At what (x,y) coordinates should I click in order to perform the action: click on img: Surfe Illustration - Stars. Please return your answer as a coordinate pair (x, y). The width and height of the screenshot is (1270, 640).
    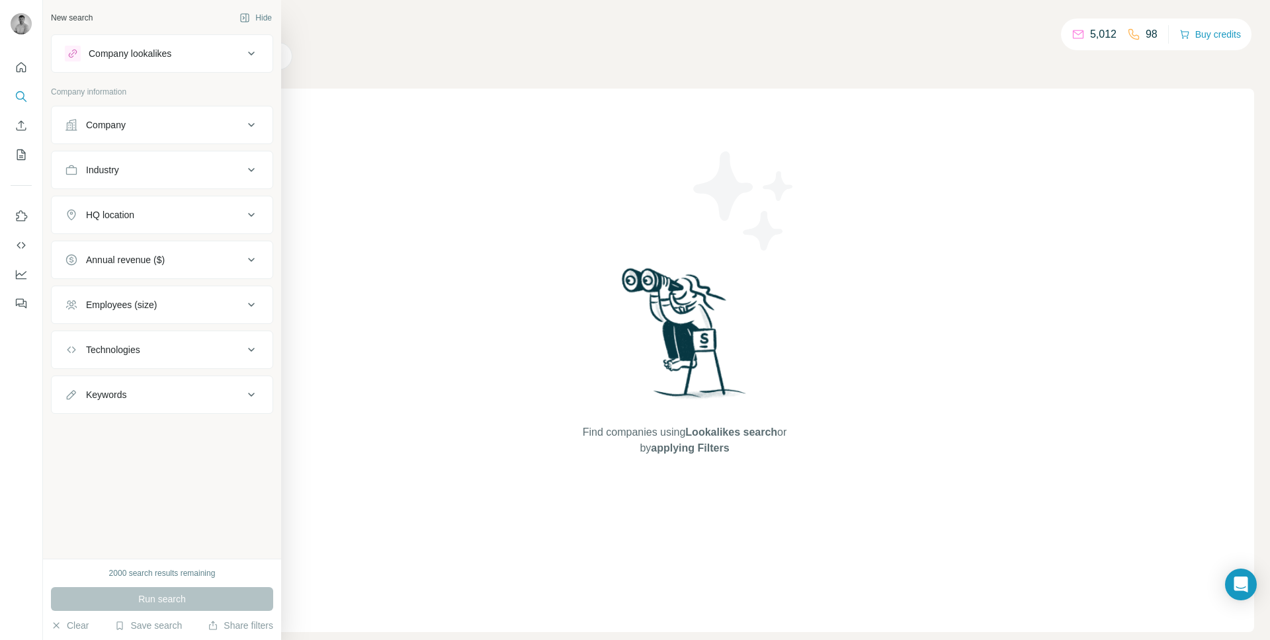
    Looking at the image, I should click on (744, 201).